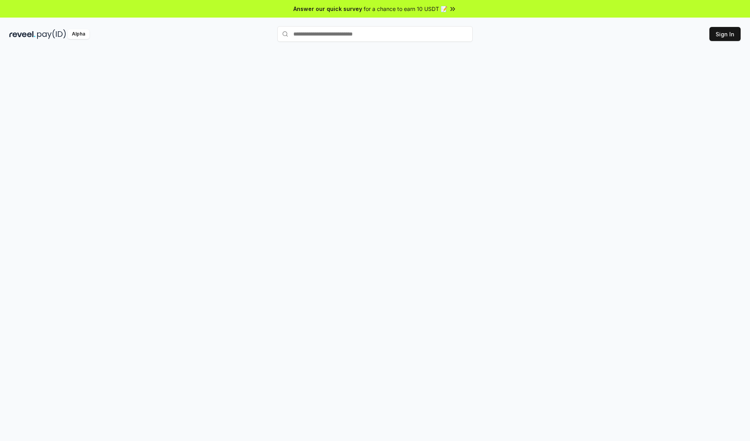 This screenshot has height=441, width=750. I want to click on span: Answer our quick survey, so click(328, 9).